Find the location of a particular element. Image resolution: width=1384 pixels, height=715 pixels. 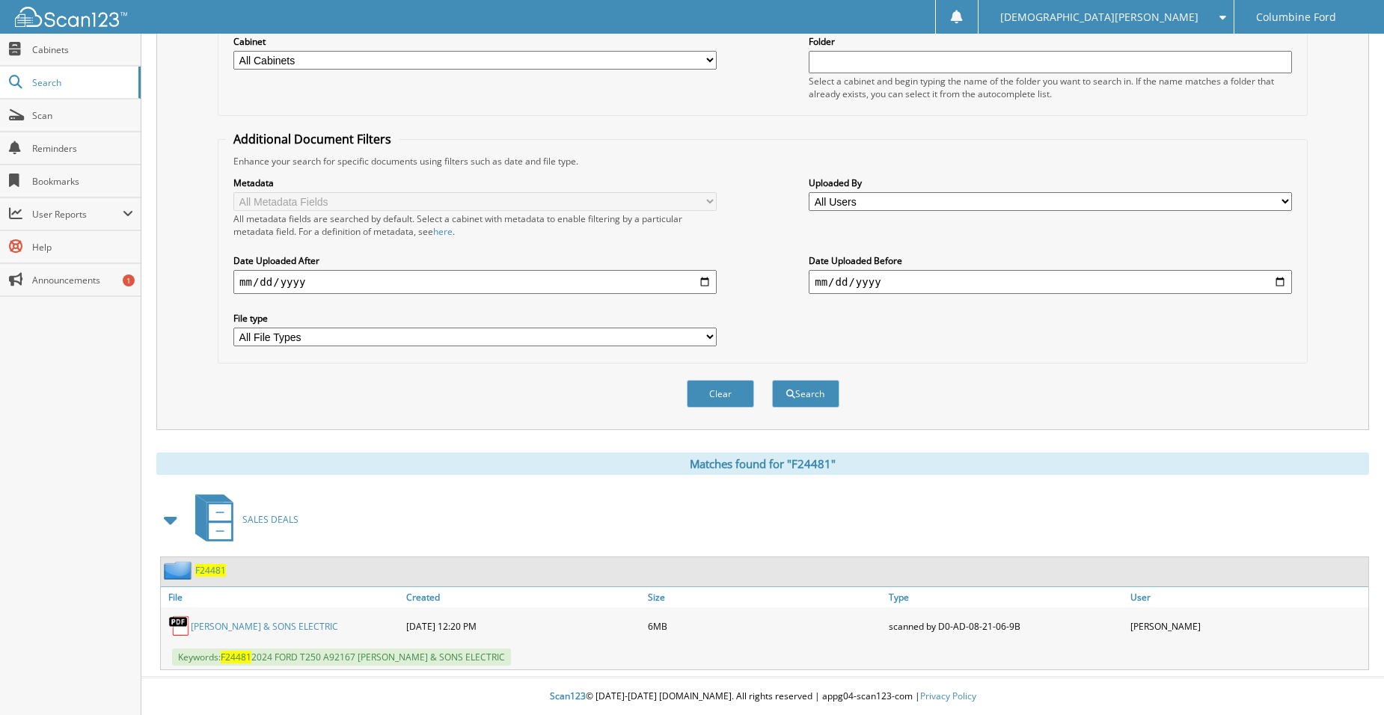

button: Clear is located at coordinates (720, 393).